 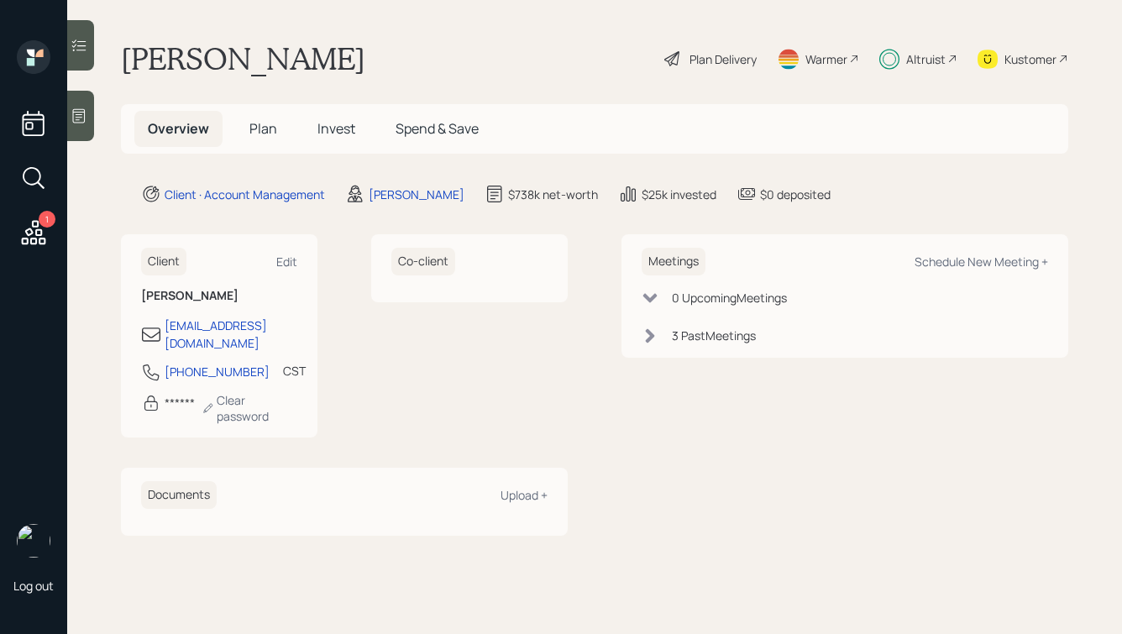 What do you see at coordinates (981, 261) in the screenshot?
I see `div: Schedule New Meeting +` at bounding box center [981, 261].